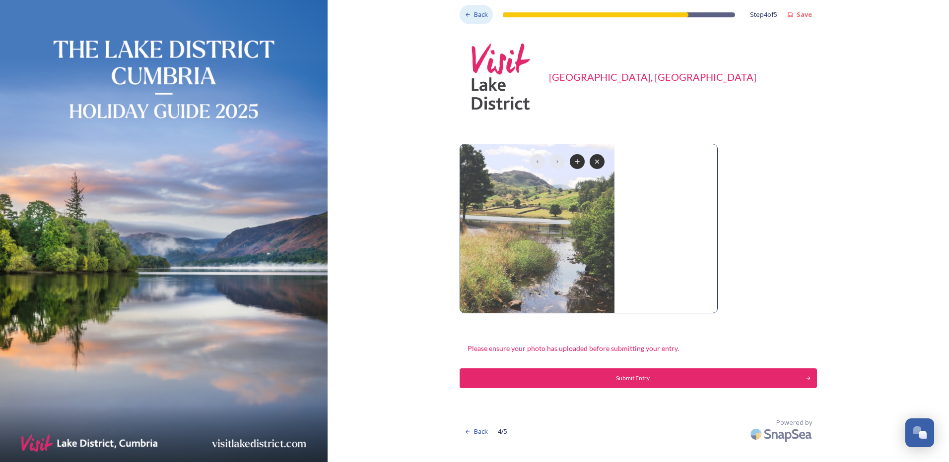  Describe the element at coordinates (638, 379) in the screenshot. I see `button: Continue` at that location.